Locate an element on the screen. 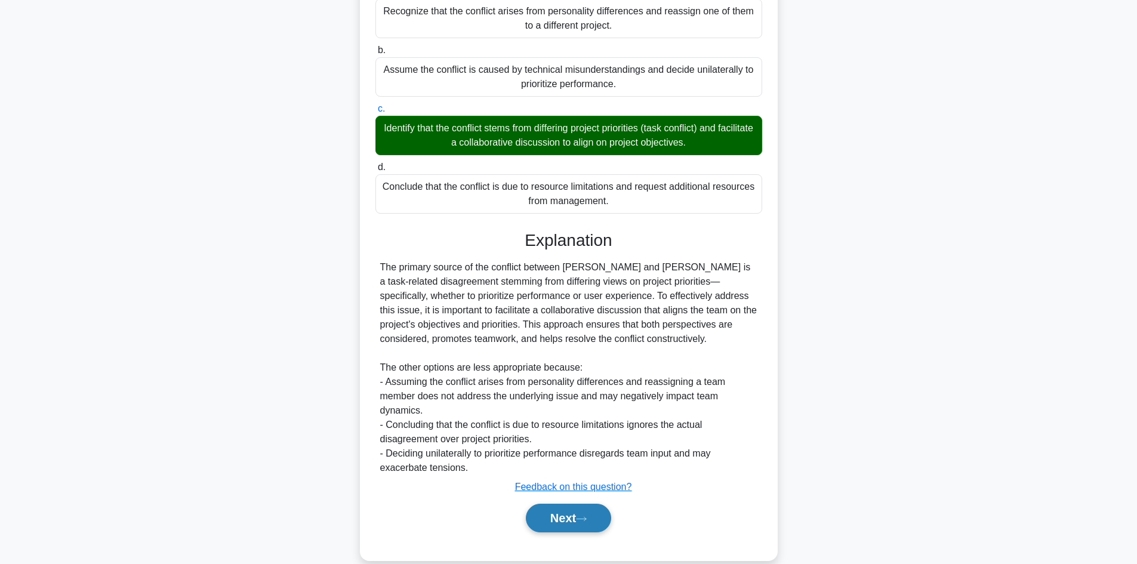 The image size is (1137, 564). div: Identify that the conflict stems from differing project priorities (task conflict) and facilitate... is located at coordinates (569, 135).